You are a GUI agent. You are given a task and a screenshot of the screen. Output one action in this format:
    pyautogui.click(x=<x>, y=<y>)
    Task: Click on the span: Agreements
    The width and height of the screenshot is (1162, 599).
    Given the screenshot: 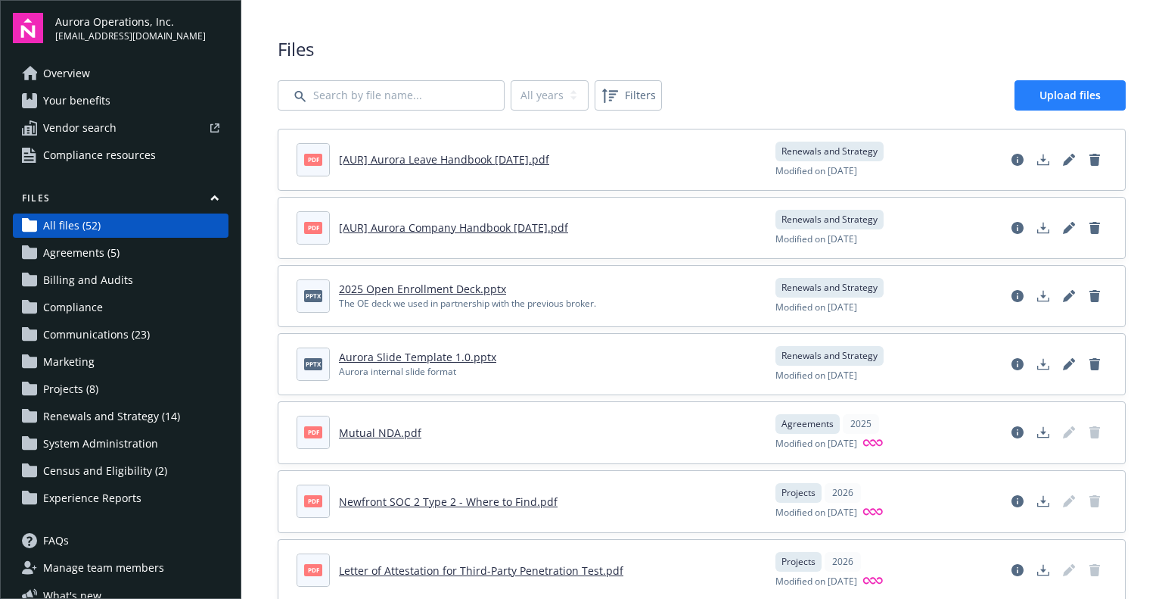 What is the action you would take?
    pyautogui.click(x=807, y=424)
    